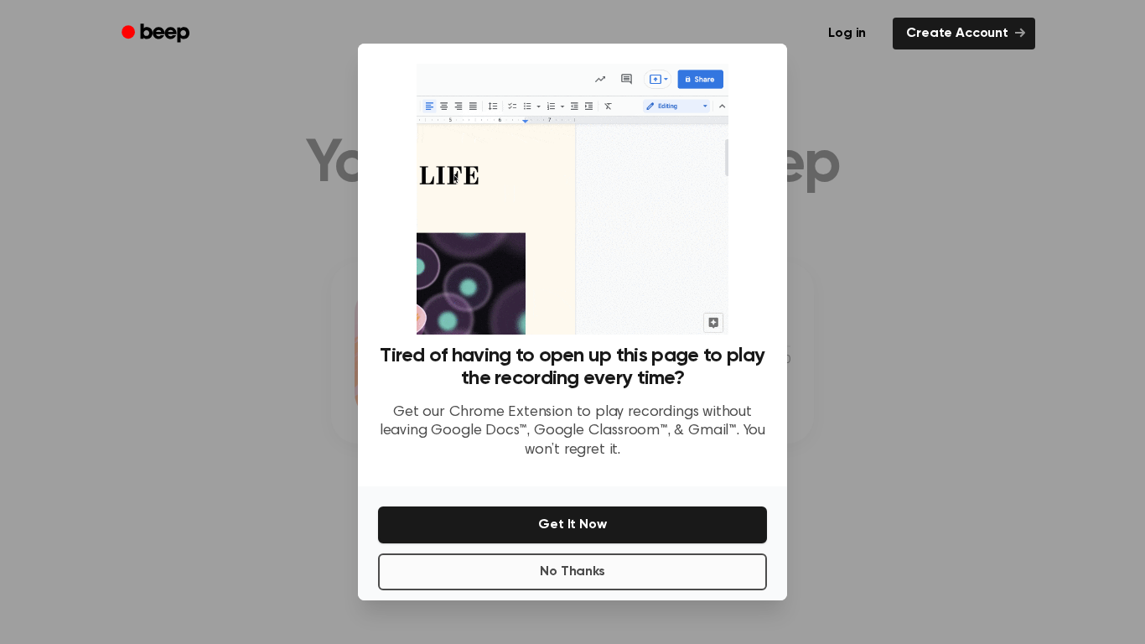  I want to click on img: Beep extension in action, so click(572, 199).